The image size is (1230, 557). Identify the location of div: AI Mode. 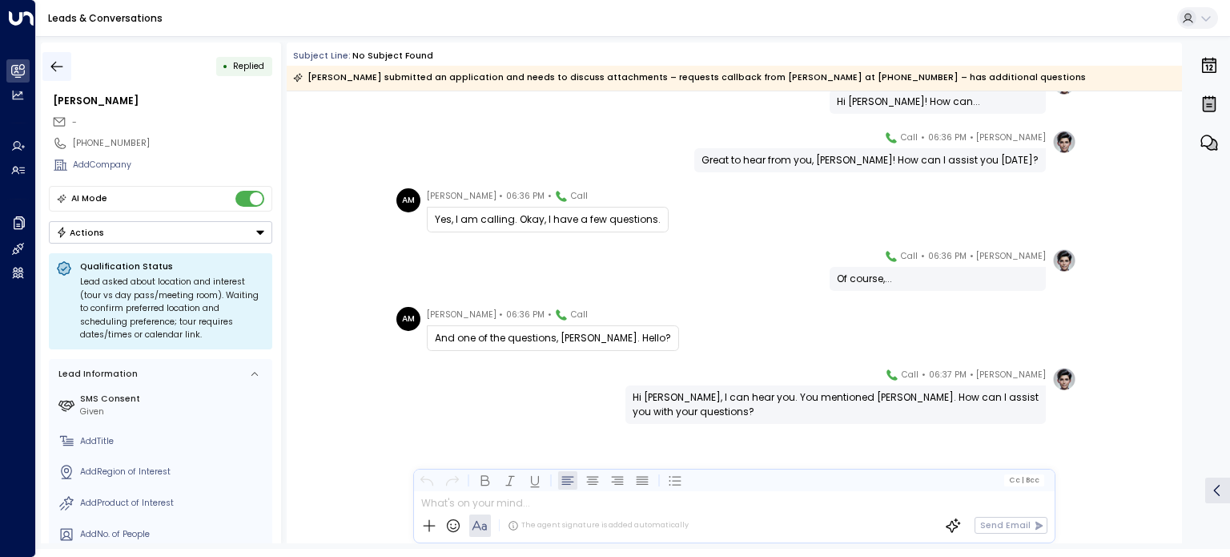
(89, 199).